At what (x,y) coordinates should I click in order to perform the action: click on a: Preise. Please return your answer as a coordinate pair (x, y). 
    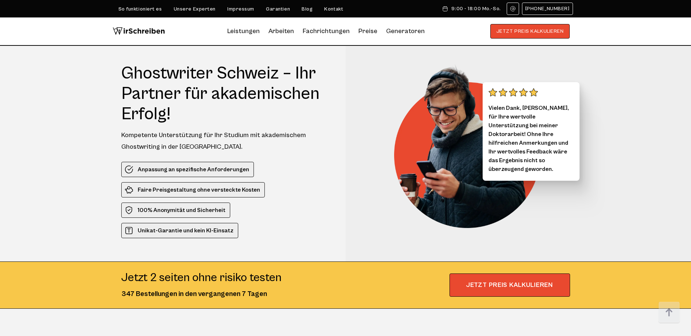
    Looking at the image, I should click on (368, 31).